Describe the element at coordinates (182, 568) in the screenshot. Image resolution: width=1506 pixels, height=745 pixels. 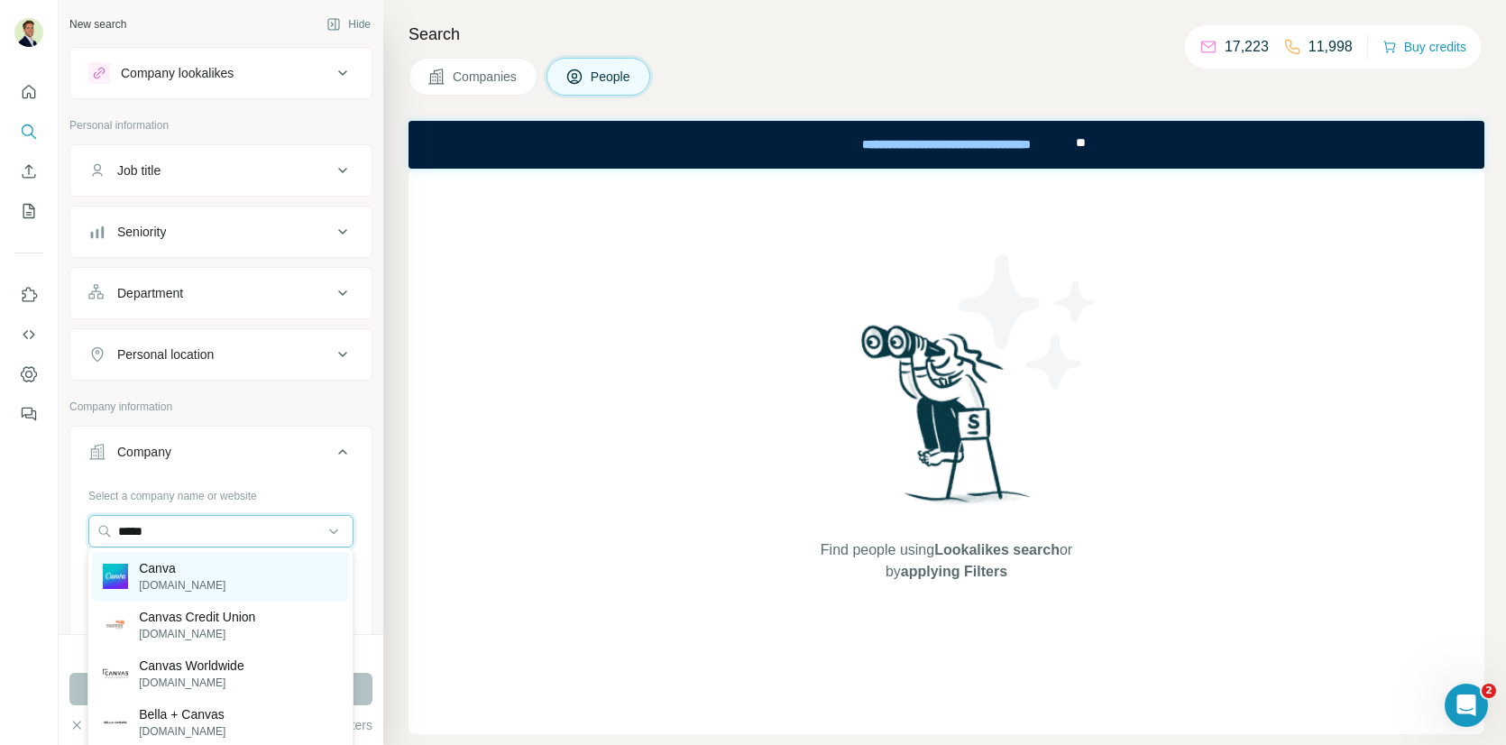
I see `p: Canva` at that location.